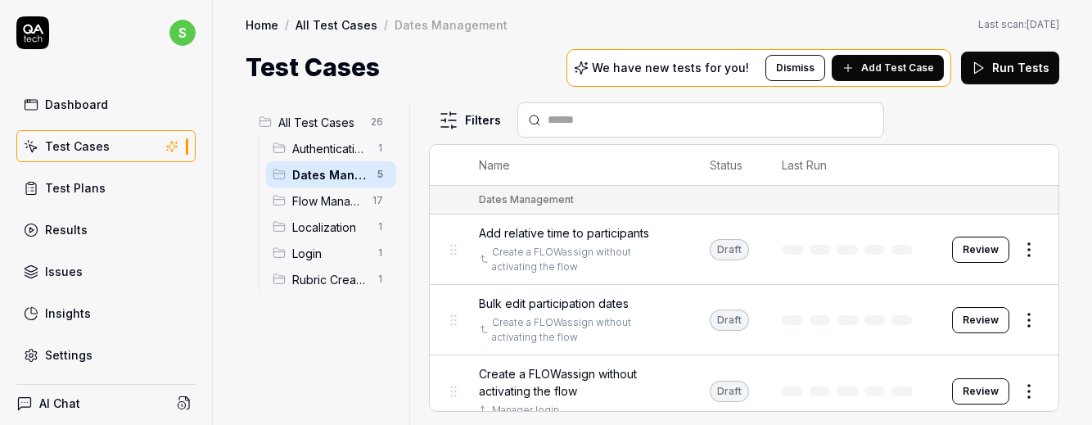  I want to click on div: Drag to reorderLocalization1, so click(331, 227).